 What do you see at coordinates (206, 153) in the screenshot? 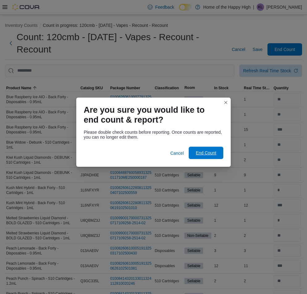
I see `span: End Count` at bounding box center [206, 153].